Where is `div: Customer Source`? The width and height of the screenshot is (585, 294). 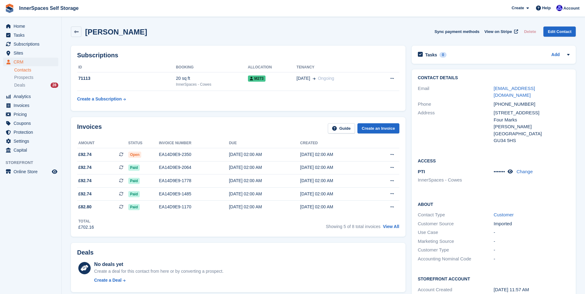
div: Customer Source is located at coordinates (456, 224).